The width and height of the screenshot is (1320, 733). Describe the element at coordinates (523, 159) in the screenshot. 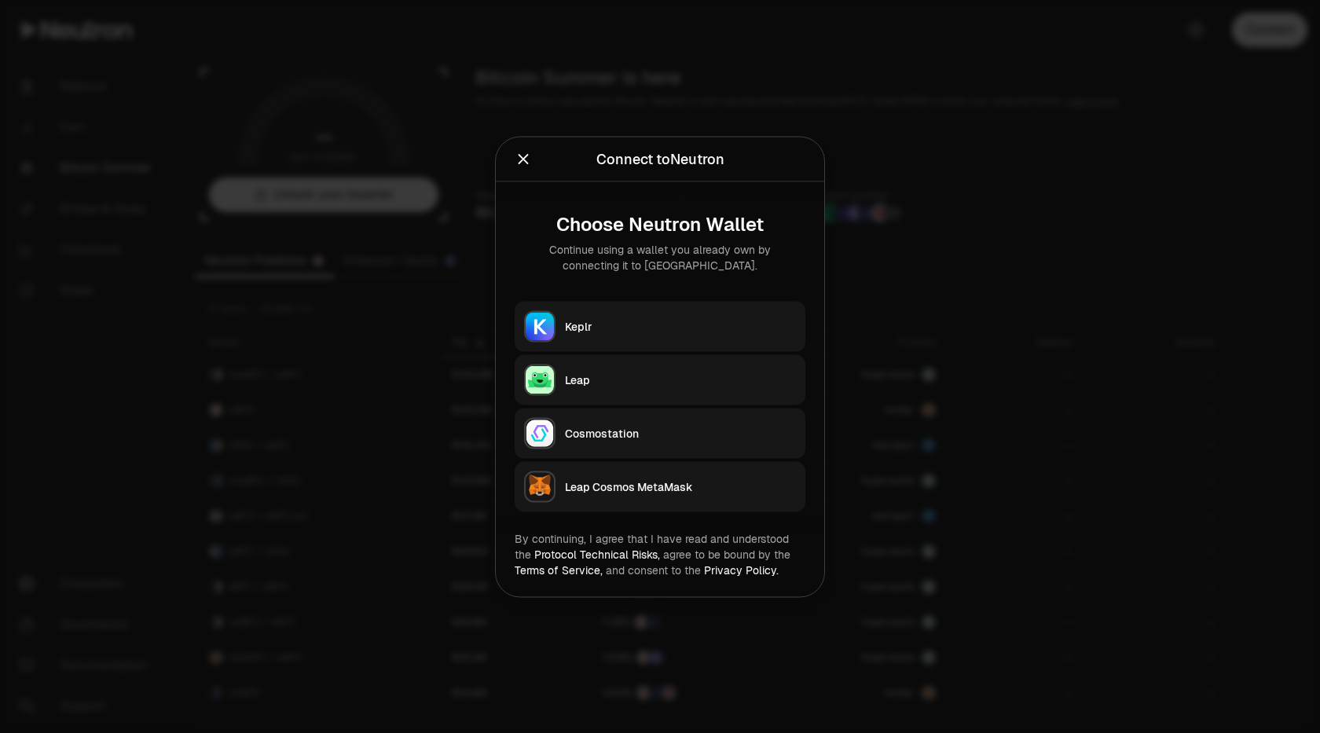

I see `button: Close` at that location.